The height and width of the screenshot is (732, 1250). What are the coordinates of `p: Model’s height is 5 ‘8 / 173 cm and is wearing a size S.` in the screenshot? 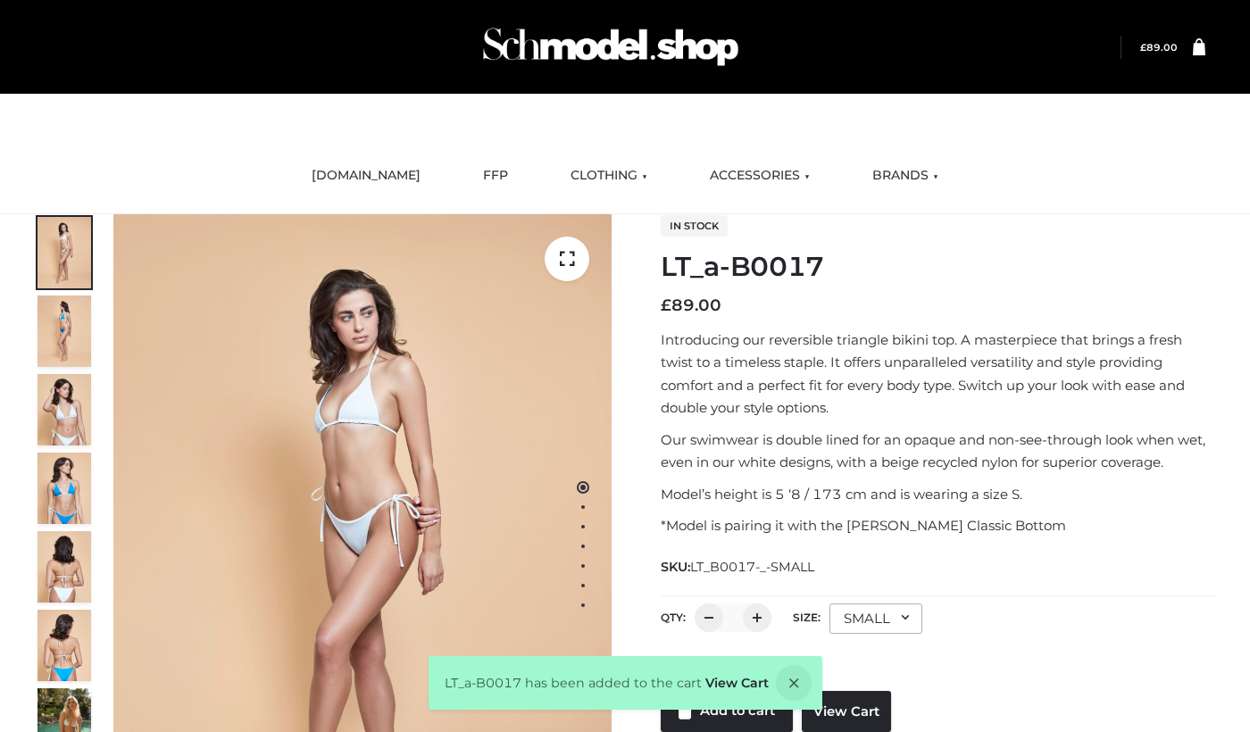 It's located at (938, 495).